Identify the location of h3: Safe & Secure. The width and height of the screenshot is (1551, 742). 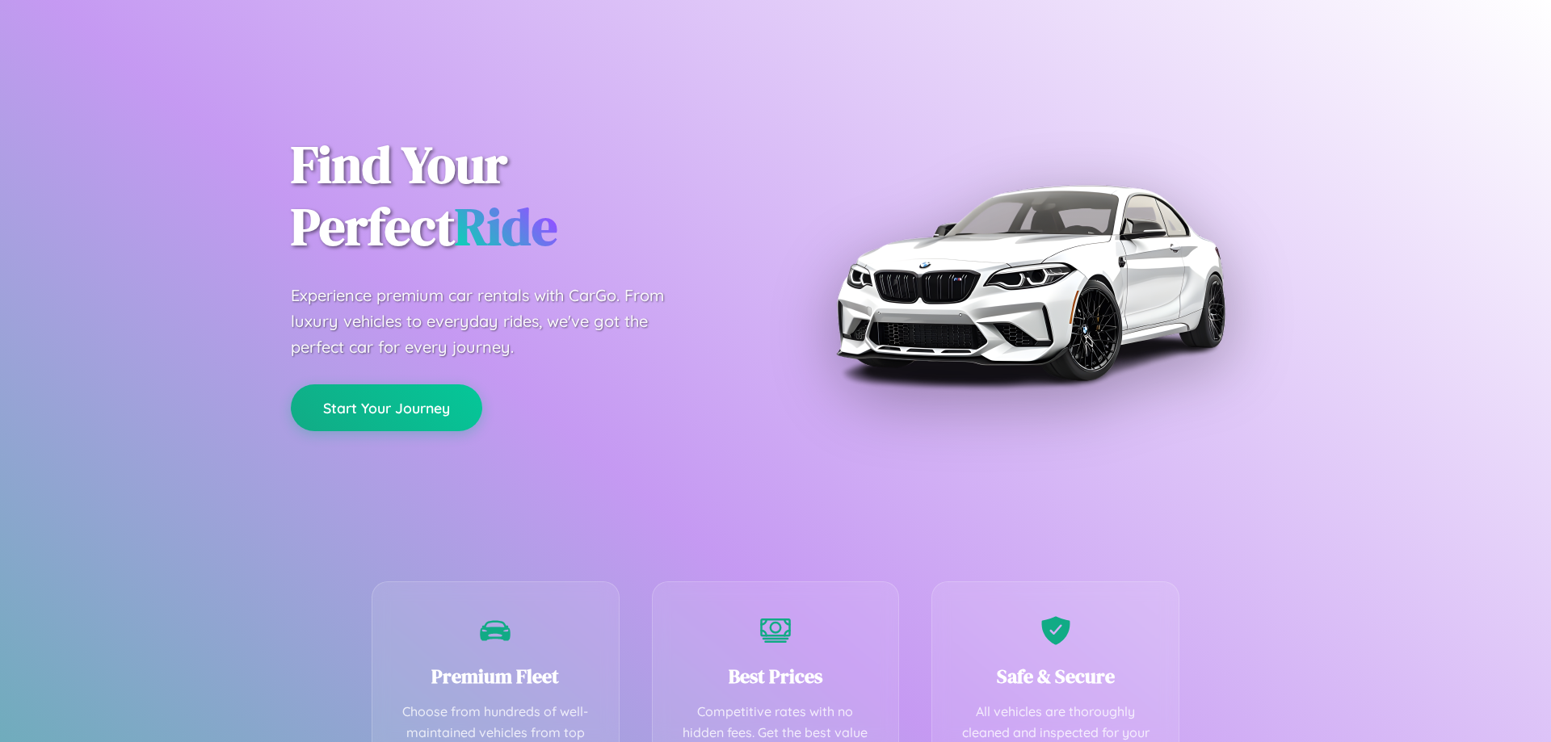
(1055, 676).